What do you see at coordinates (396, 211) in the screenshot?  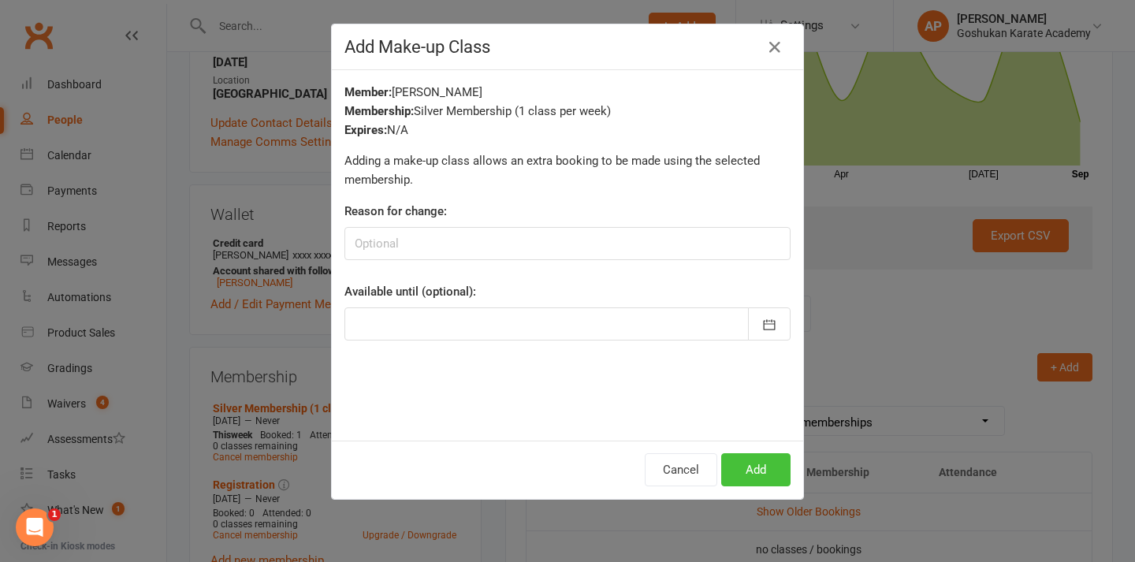 I see `label: Reason for change:` at bounding box center [396, 211].